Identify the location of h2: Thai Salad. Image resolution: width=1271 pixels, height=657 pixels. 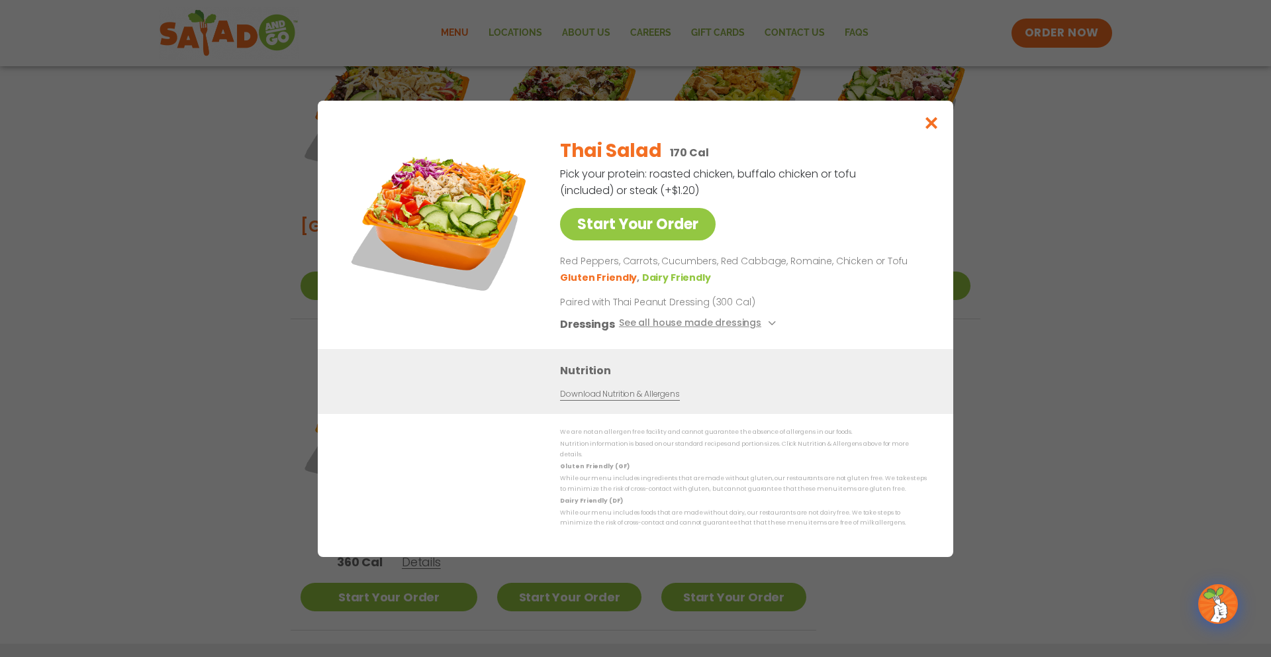
(610, 151).